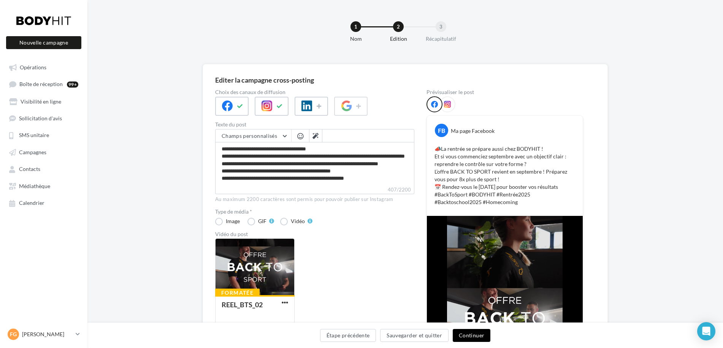 The image size is (723, 348). Describe the element at coordinates (41, 101) in the screenshot. I see `span: Visibilité en ligne` at that location.